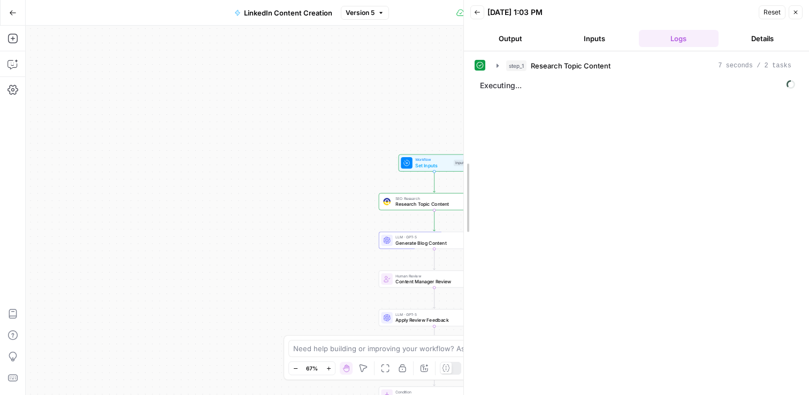 This screenshot has height=395, width=809. Describe the element at coordinates (435, 182) in the screenshot. I see `g: Edge from start to step_1` at that location.